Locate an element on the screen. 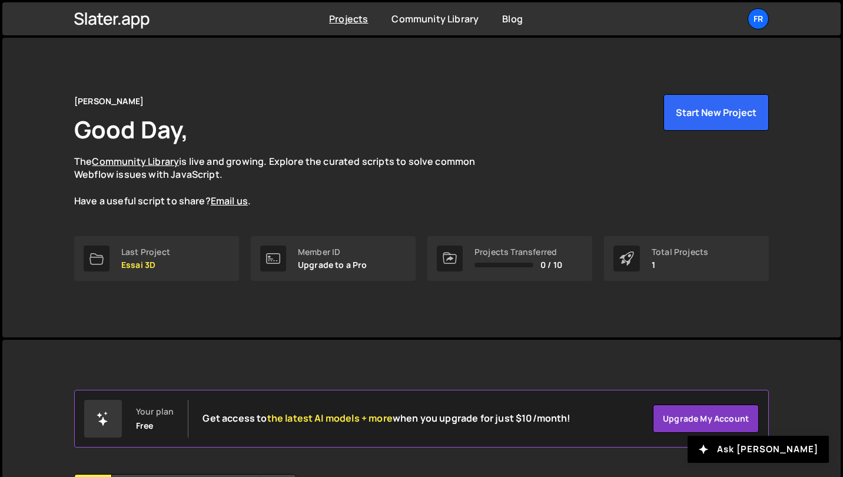 This screenshot has width=843, height=477. div: Your plan is located at coordinates (155, 411).